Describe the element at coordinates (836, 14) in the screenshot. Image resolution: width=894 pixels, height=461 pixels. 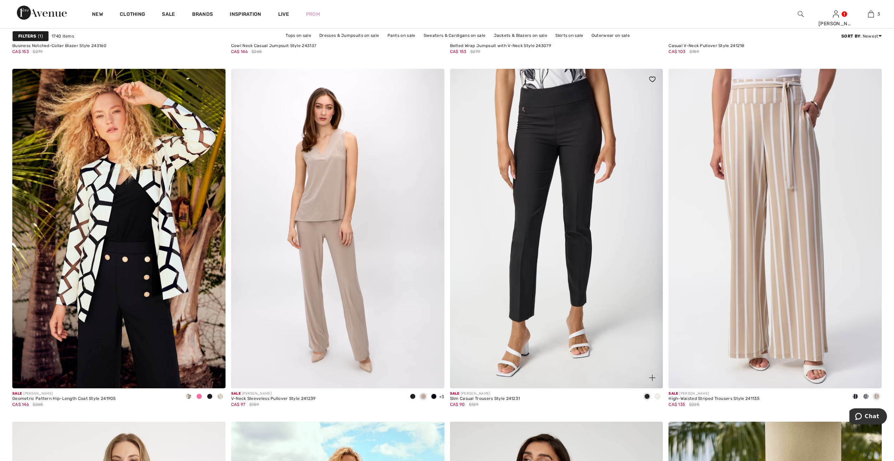
I see `img: My Info` at that location.